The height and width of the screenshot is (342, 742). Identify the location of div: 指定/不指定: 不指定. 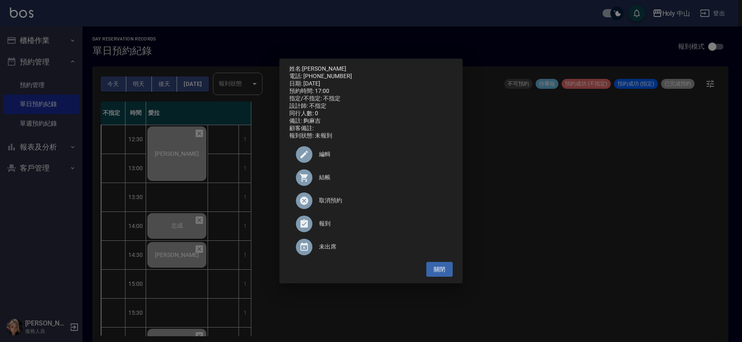
(371, 99).